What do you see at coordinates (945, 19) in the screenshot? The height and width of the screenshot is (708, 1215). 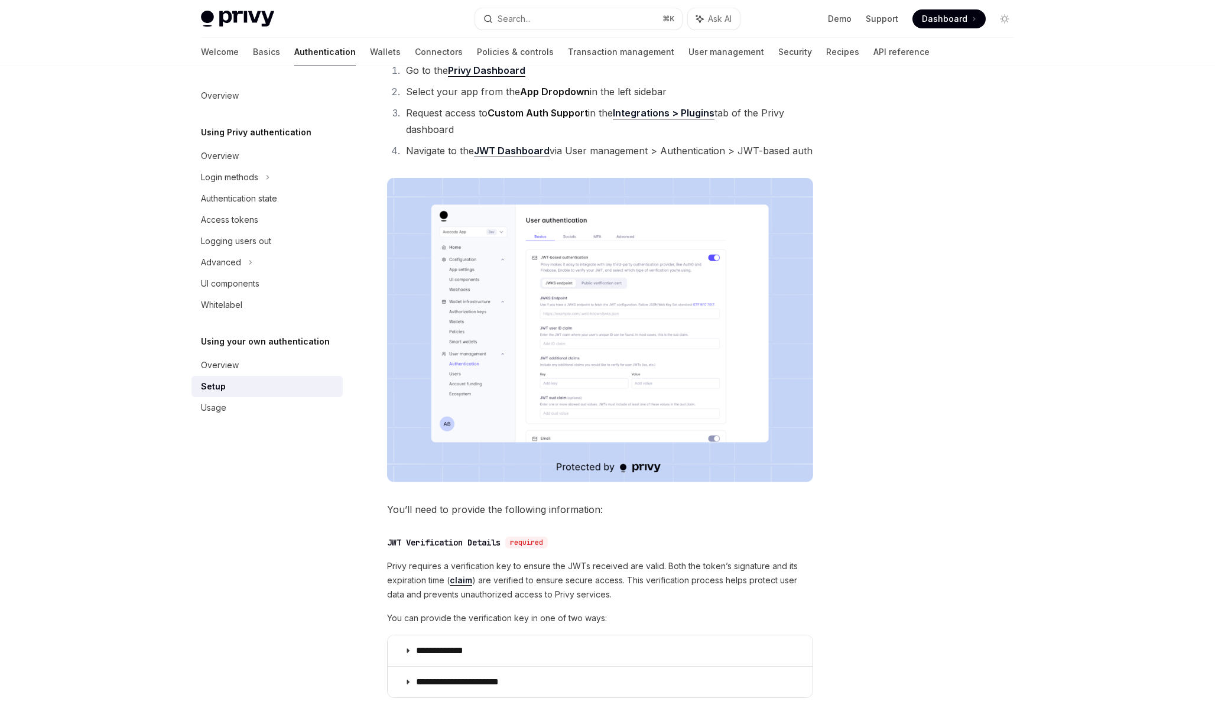 I see `span: Dashboard` at bounding box center [945, 19].